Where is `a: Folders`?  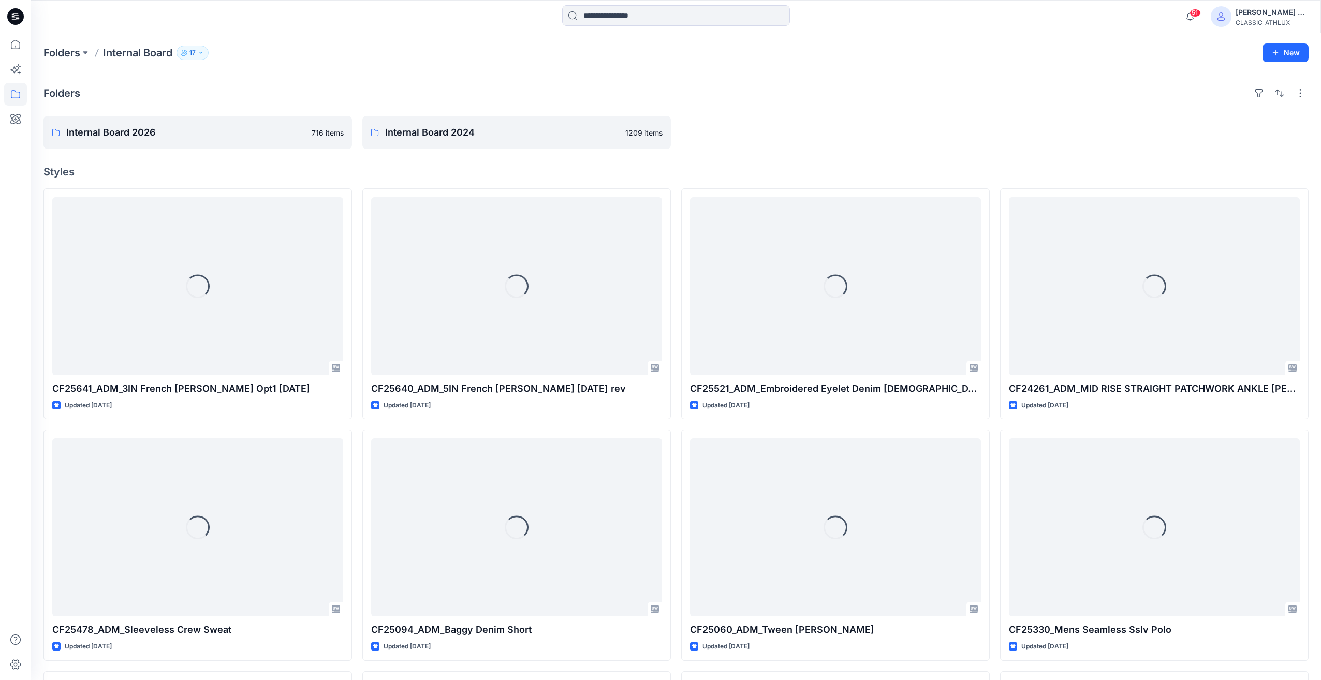 a: Folders is located at coordinates (62, 53).